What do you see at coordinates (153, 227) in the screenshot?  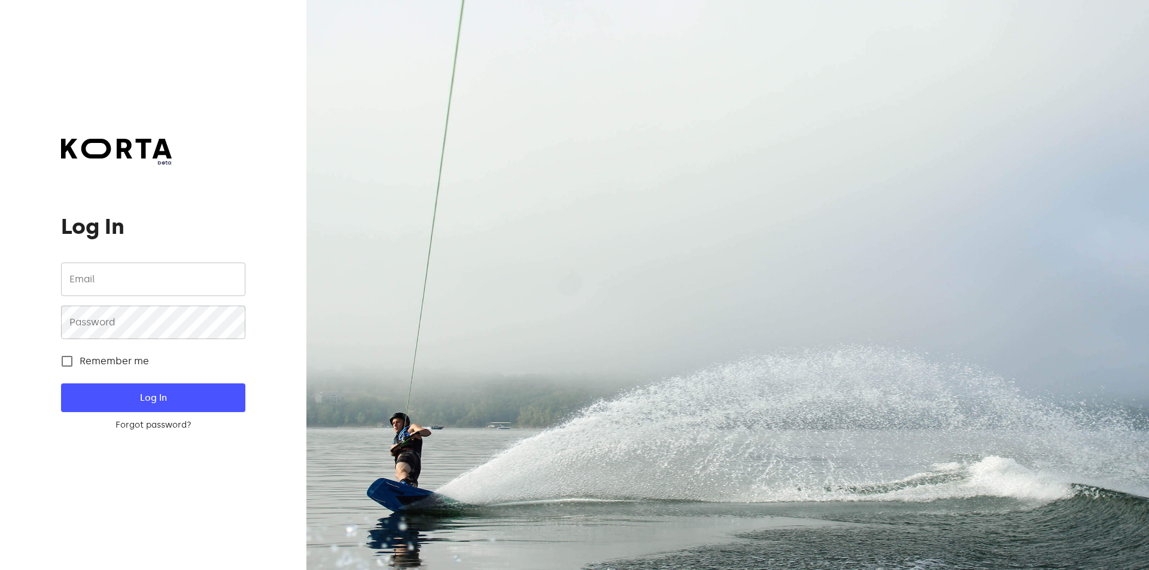 I see `h1: Log In` at bounding box center [153, 227].